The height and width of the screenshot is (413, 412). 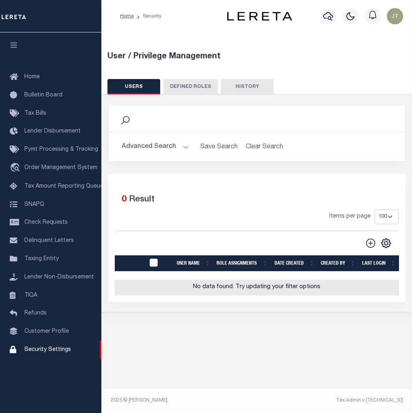 I want to click on label: Result, so click(x=142, y=200).